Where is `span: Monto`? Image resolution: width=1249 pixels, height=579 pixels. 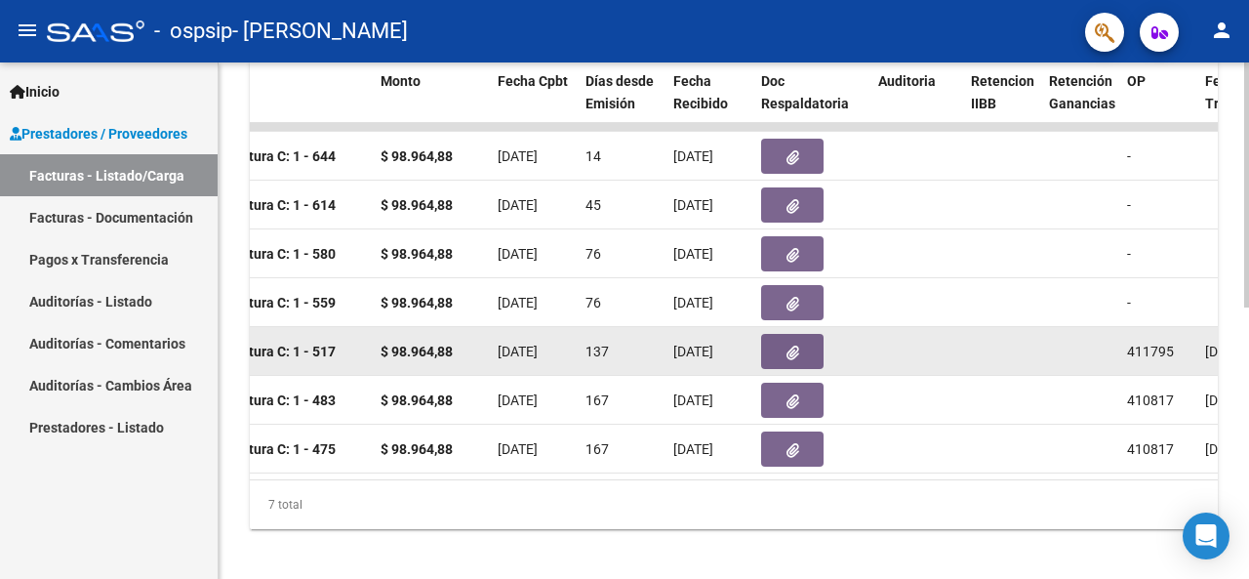
span: Monto is located at coordinates (400, 81).